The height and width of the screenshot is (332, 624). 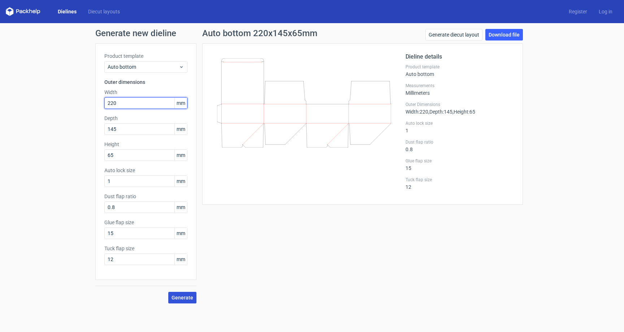 I want to click on a: Generate diecut layout, so click(x=454, y=35).